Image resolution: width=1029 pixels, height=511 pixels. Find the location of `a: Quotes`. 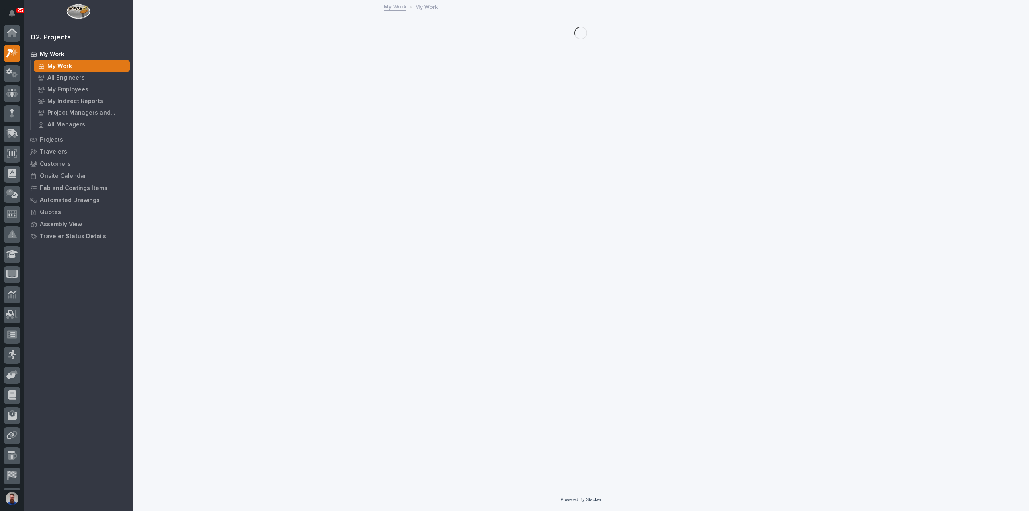

a: Quotes is located at coordinates (78, 212).